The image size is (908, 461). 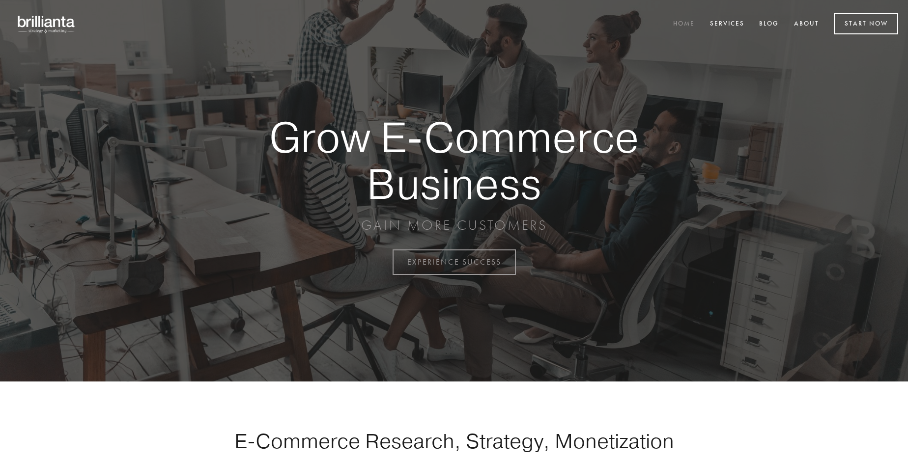 I want to click on a: About, so click(x=806, y=24).